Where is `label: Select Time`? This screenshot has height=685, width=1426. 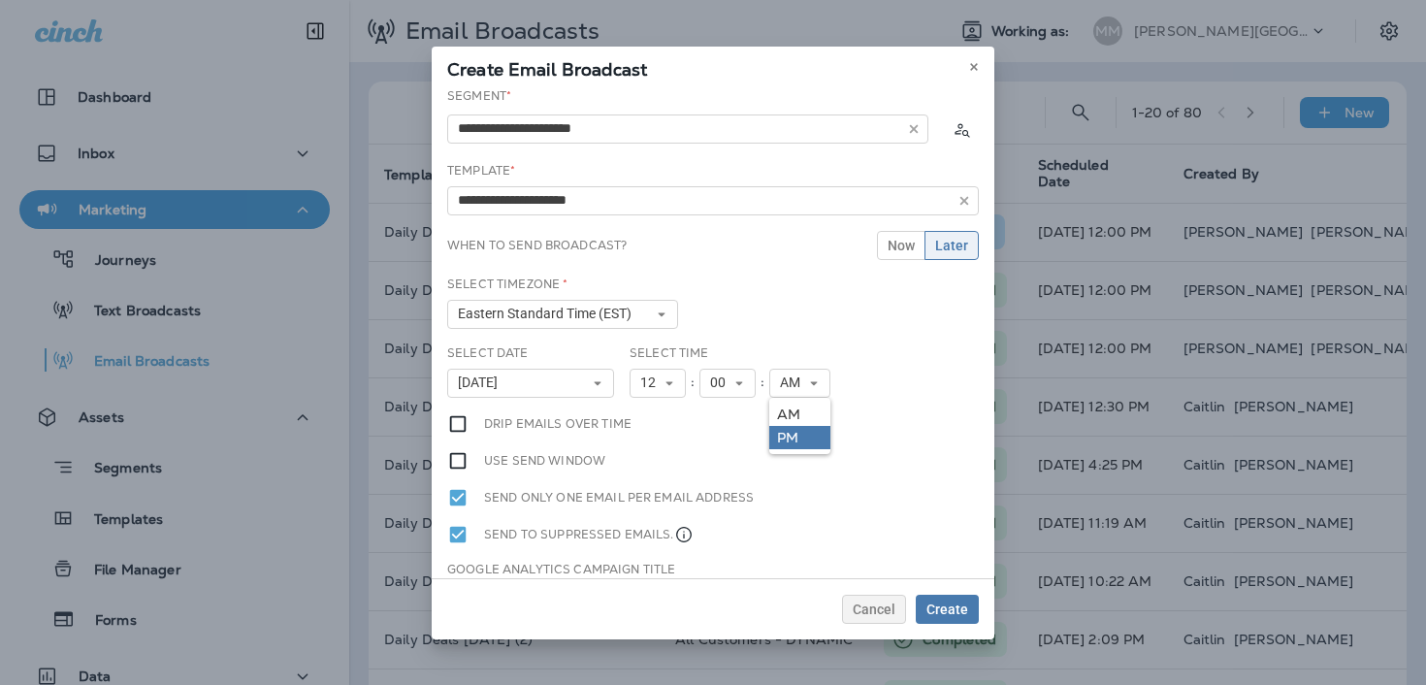 label: Select Time is located at coordinates (669, 353).